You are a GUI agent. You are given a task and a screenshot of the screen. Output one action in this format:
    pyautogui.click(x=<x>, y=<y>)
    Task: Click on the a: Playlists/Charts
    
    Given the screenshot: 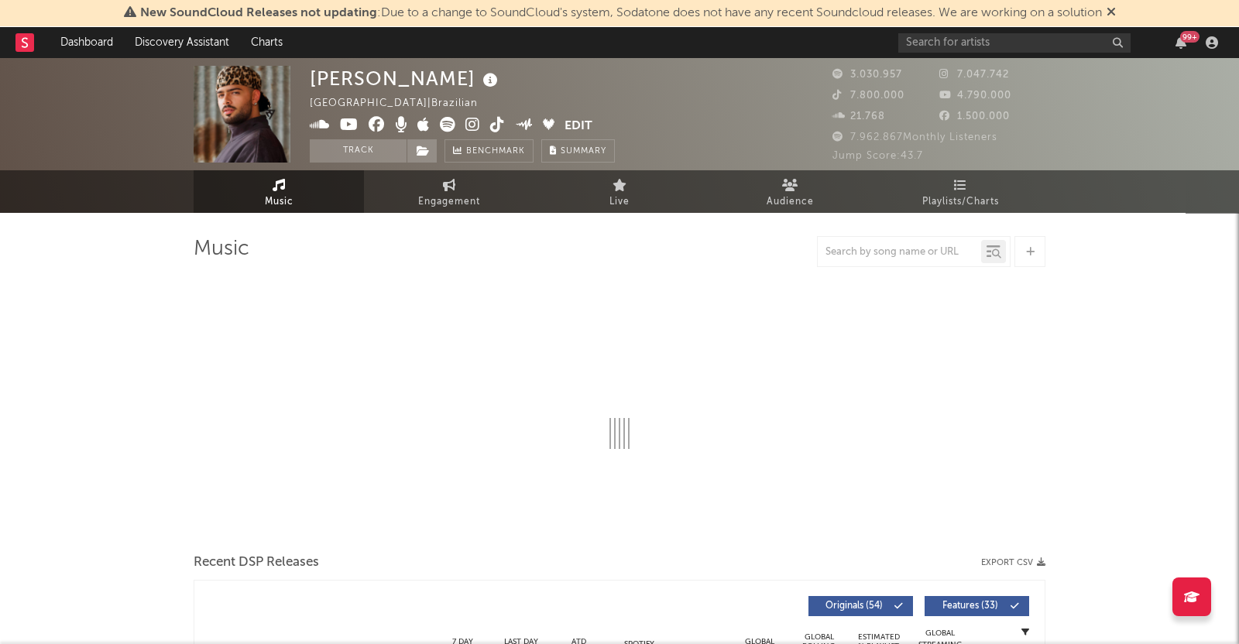 What is the action you would take?
    pyautogui.click(x=960, y=191)
    